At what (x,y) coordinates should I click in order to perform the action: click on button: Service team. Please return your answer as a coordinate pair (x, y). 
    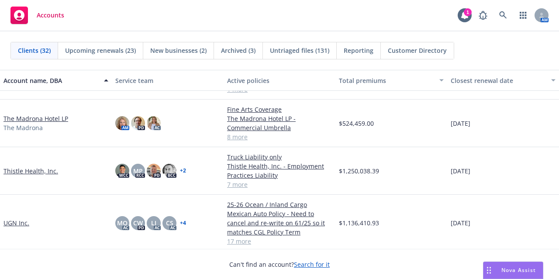
    Looking at the image, I should click on (168, 80).